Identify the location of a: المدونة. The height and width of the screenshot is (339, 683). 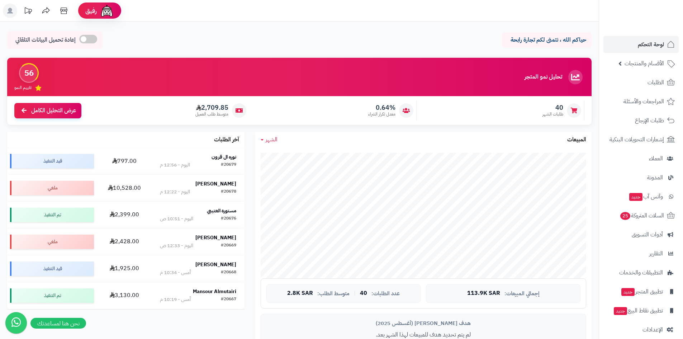
(641, 177).